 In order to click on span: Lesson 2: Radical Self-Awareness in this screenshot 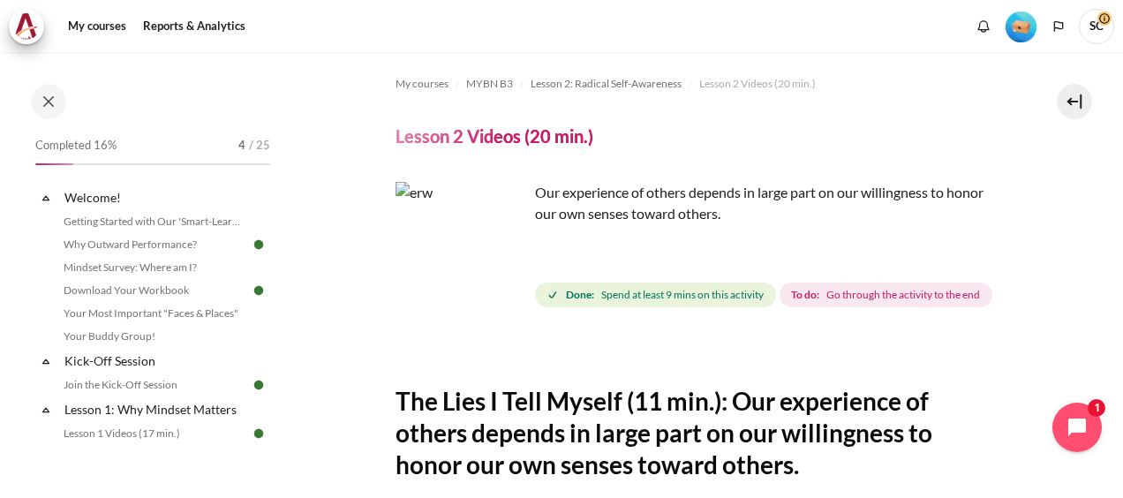, I will do `click(606, 84)`.